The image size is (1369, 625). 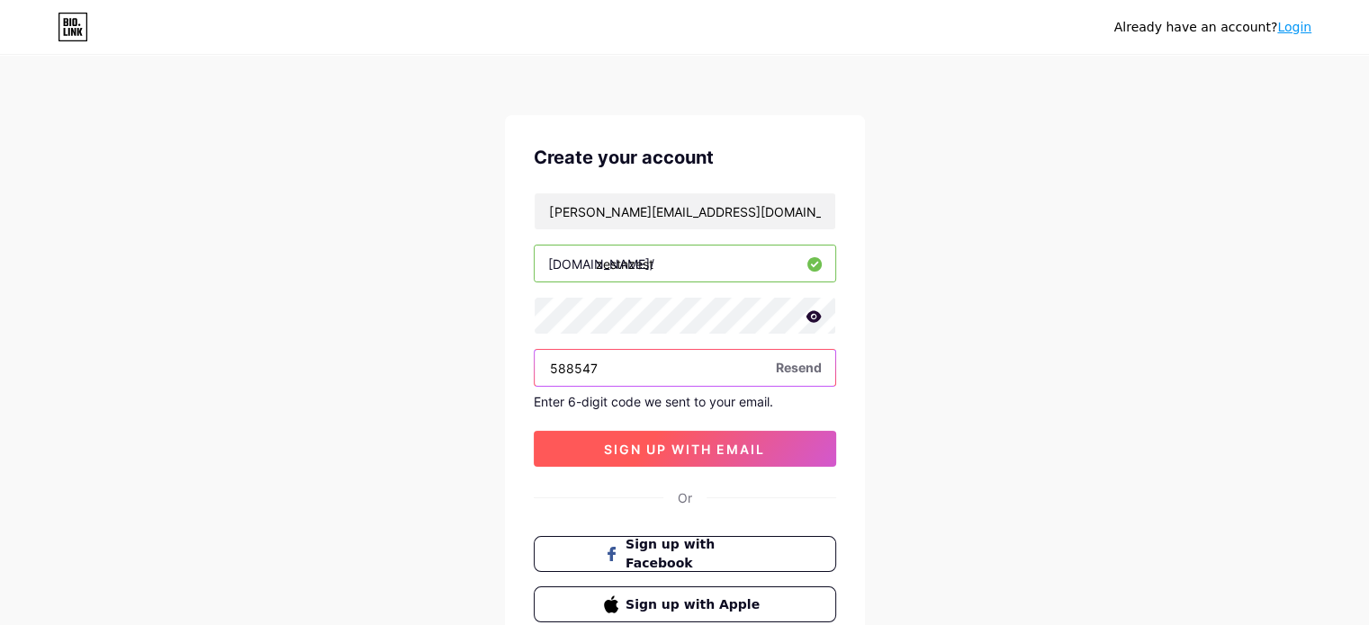 What do you see at coordinates (69, 36) in the screenshot?
I see `div: v 4.0.25` at bounding box center [69, 36].